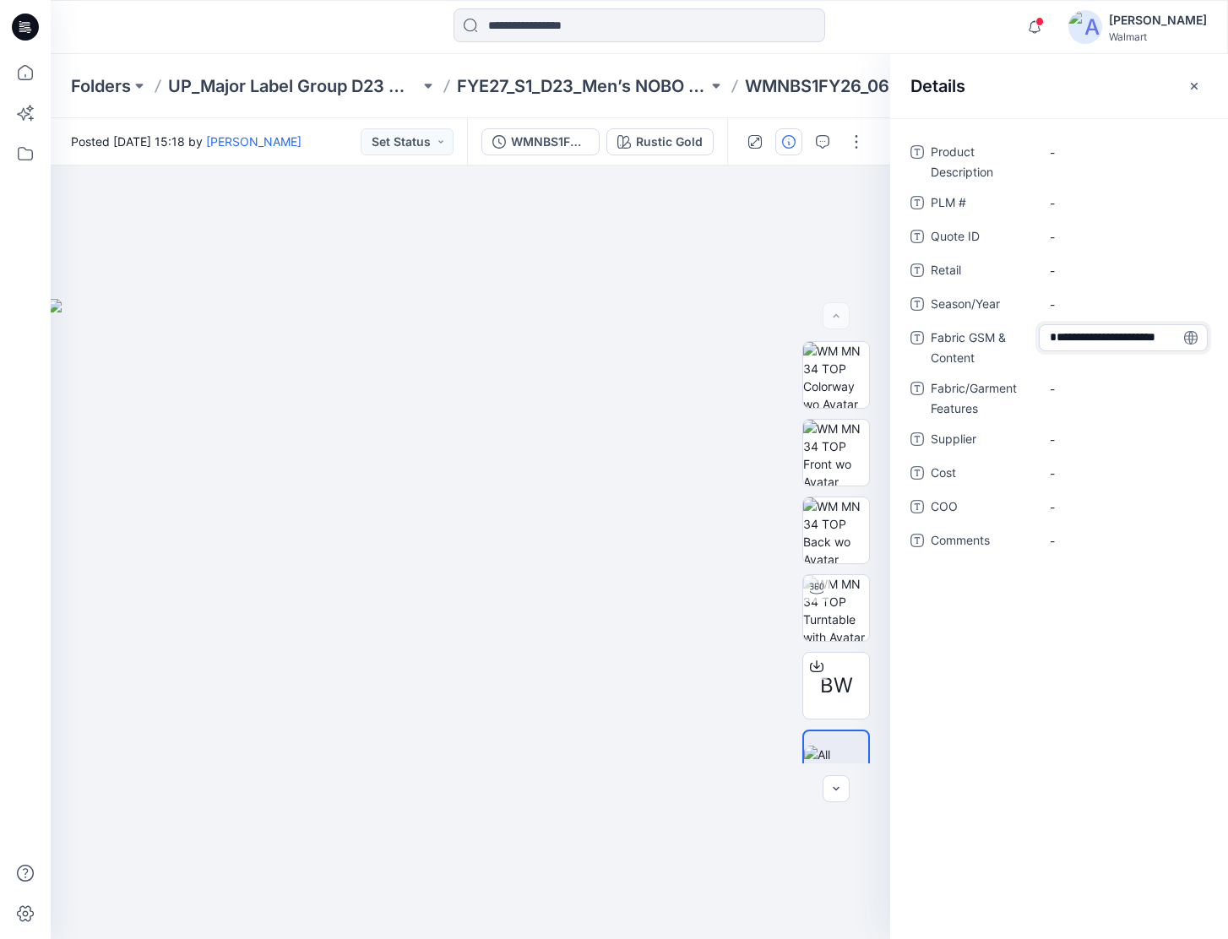 The image size is (1228, 939). What do you see at coordinates (583, 86) in the screenshot?
I see `a: FYE27_S1_D23_Men’s NOBO Tops_ Major Label Group` at bounding box center [583, 86].